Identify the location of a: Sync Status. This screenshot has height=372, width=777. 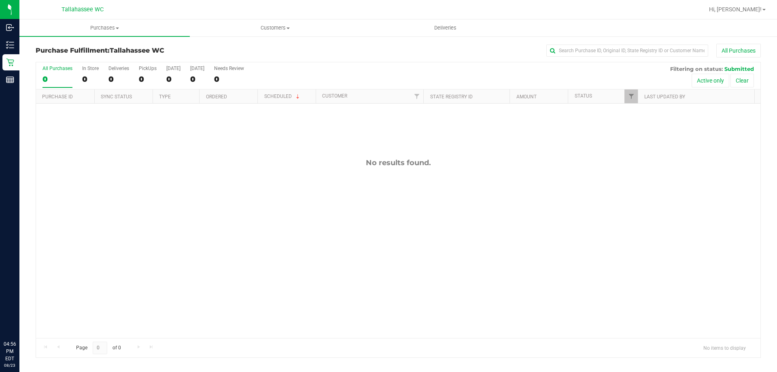
(116, 97).